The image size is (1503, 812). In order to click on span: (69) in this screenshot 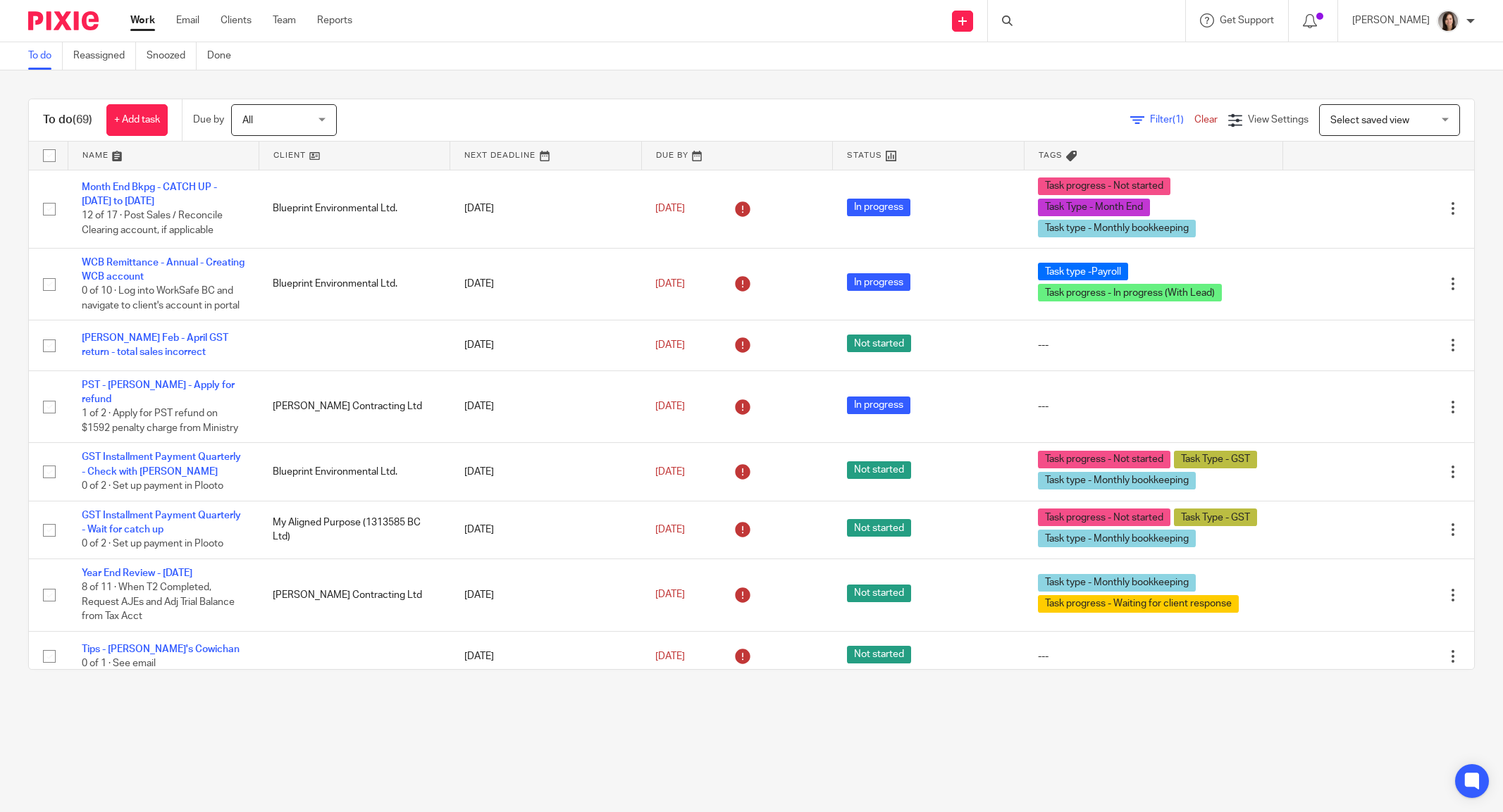, I will do `click(82, 119)`.